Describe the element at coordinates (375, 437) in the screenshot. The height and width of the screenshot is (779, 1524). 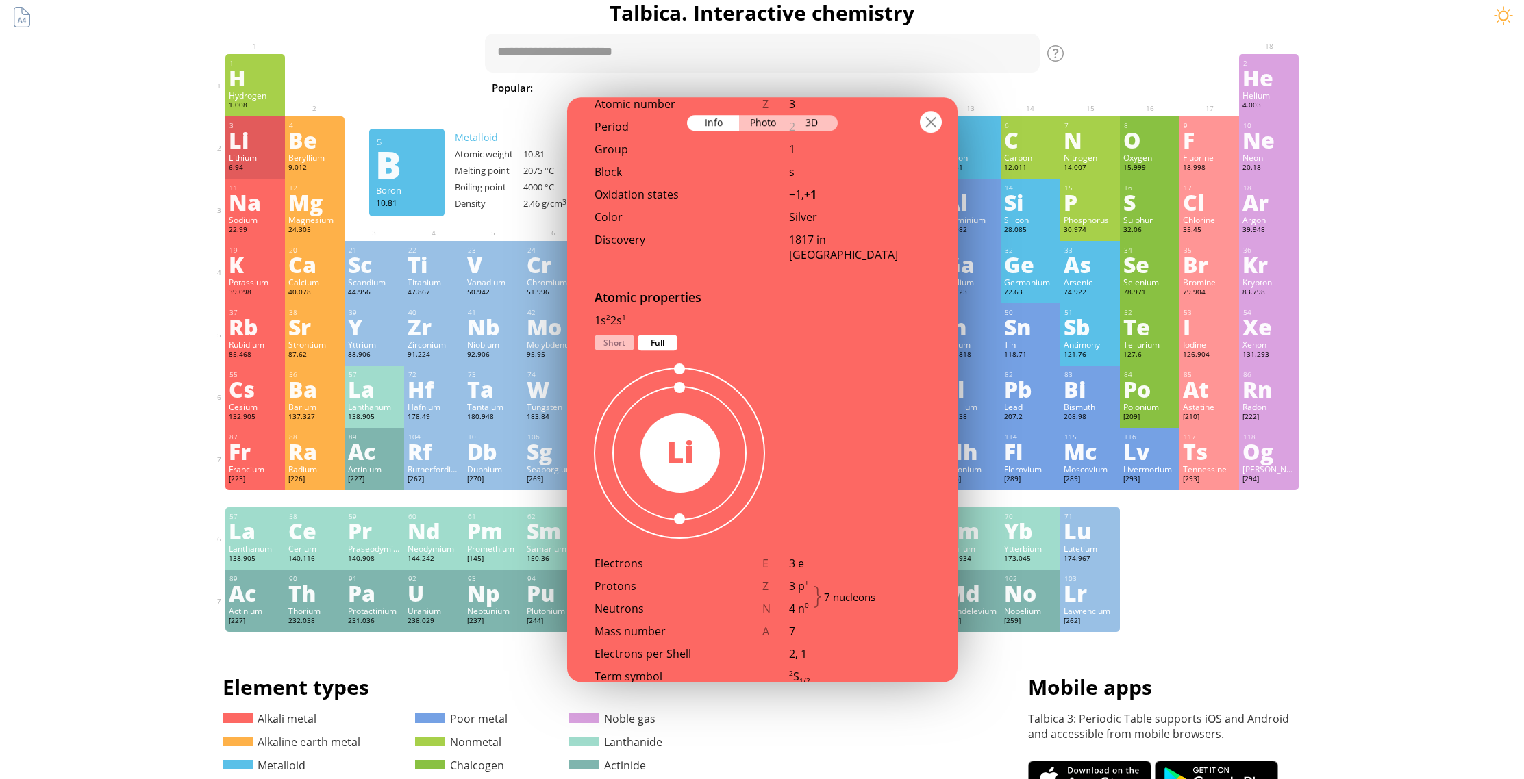
I see `div: 89` at that location.